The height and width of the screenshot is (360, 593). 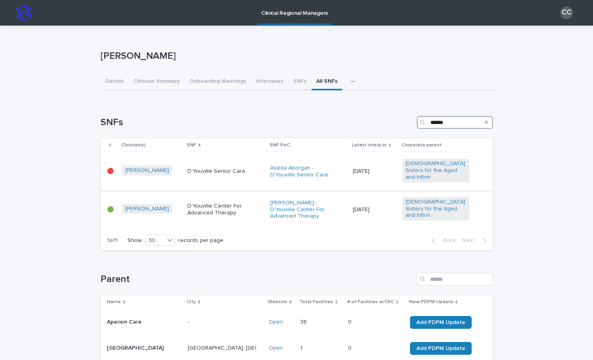 I want to click on tr: Aperion Care- Open3838 00 Add PDPM Update, so click(x=296, y=322).